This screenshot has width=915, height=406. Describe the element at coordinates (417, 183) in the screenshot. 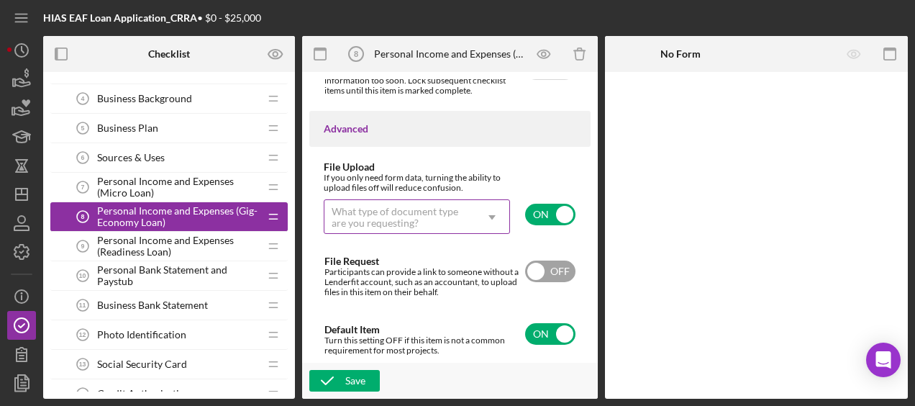

I see `div: If you only need form data, turning the ability to upload files off will reduce confusion.` at that location.